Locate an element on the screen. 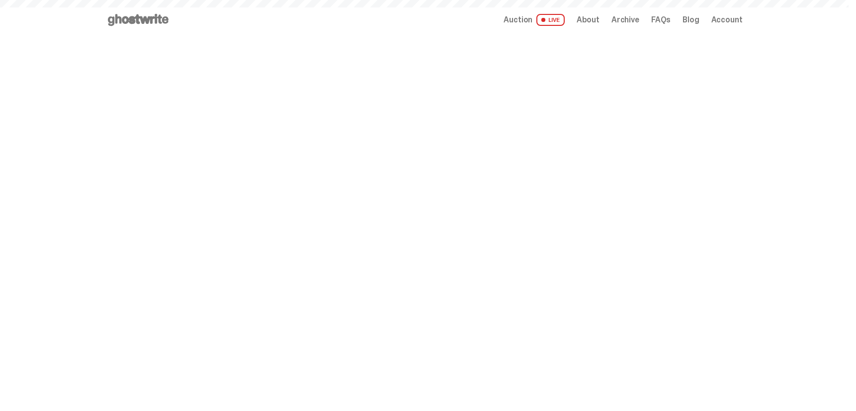 The height and width of the screenshot is (411, 856). span: LIVE is located at coordinates (550, 20).